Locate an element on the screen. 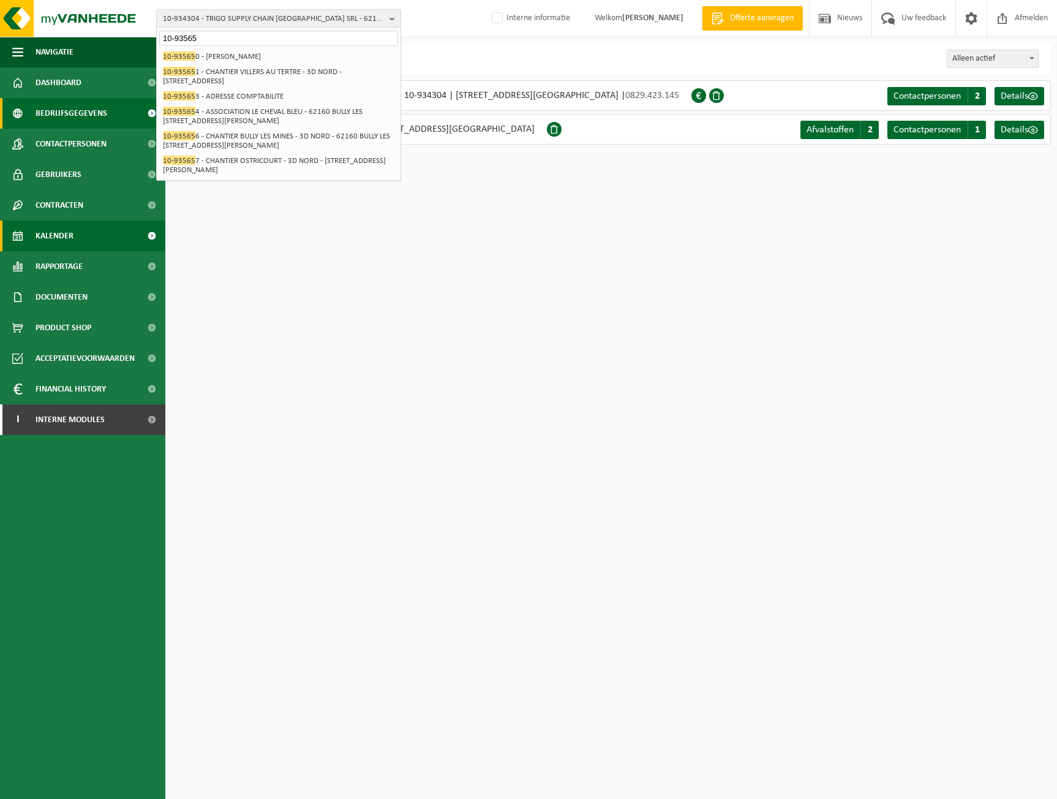 This screenshot has width=1057, height=799. span: Alleen actief is located at coordinates (993, 59).